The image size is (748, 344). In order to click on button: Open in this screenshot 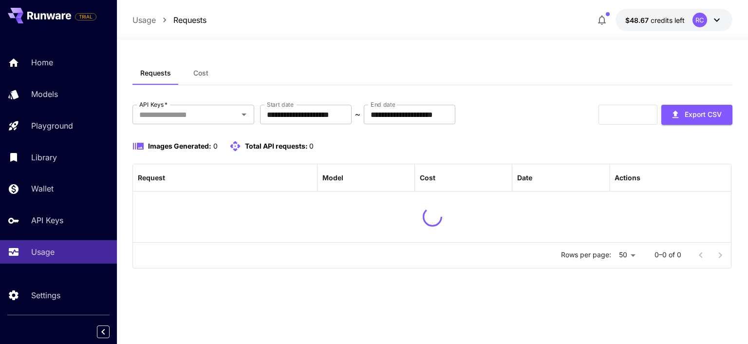, I will do `click(244, 114)`.